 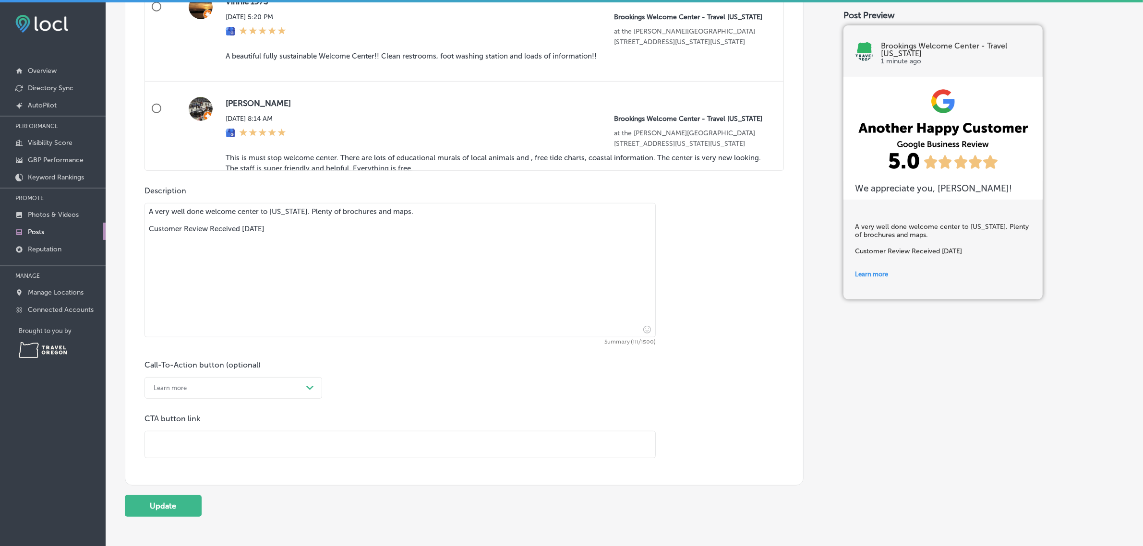 What do you see at coordinates (865, 51) in the screenshot?
I see `img: logo` at bounding box center [865, 51].